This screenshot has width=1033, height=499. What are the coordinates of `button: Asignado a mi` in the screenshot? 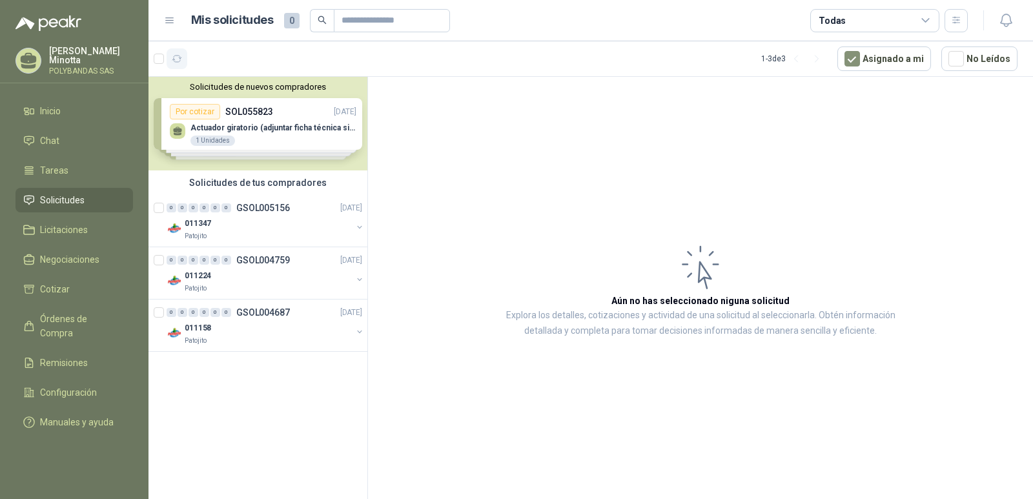 It's located at (884, 59).